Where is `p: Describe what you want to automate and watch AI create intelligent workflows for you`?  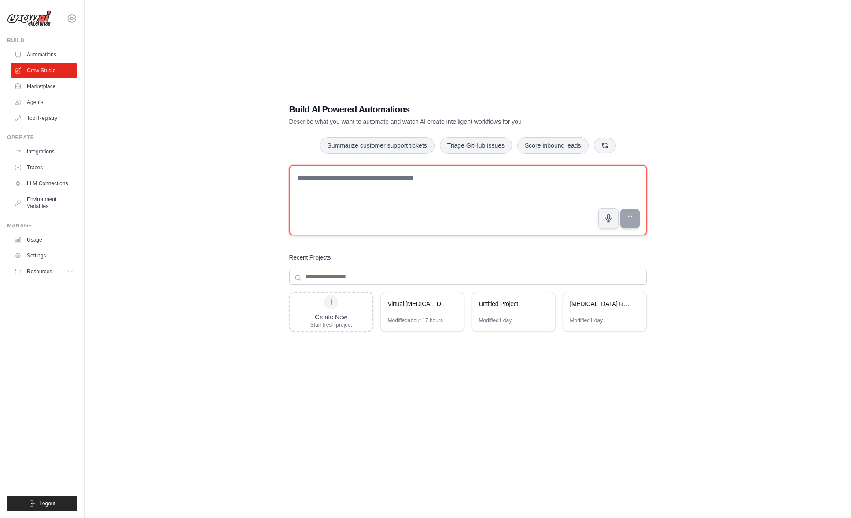
p: Describe what you want to automate and watch AI create intelligent workflows for you is located at coordinates (437, 122).